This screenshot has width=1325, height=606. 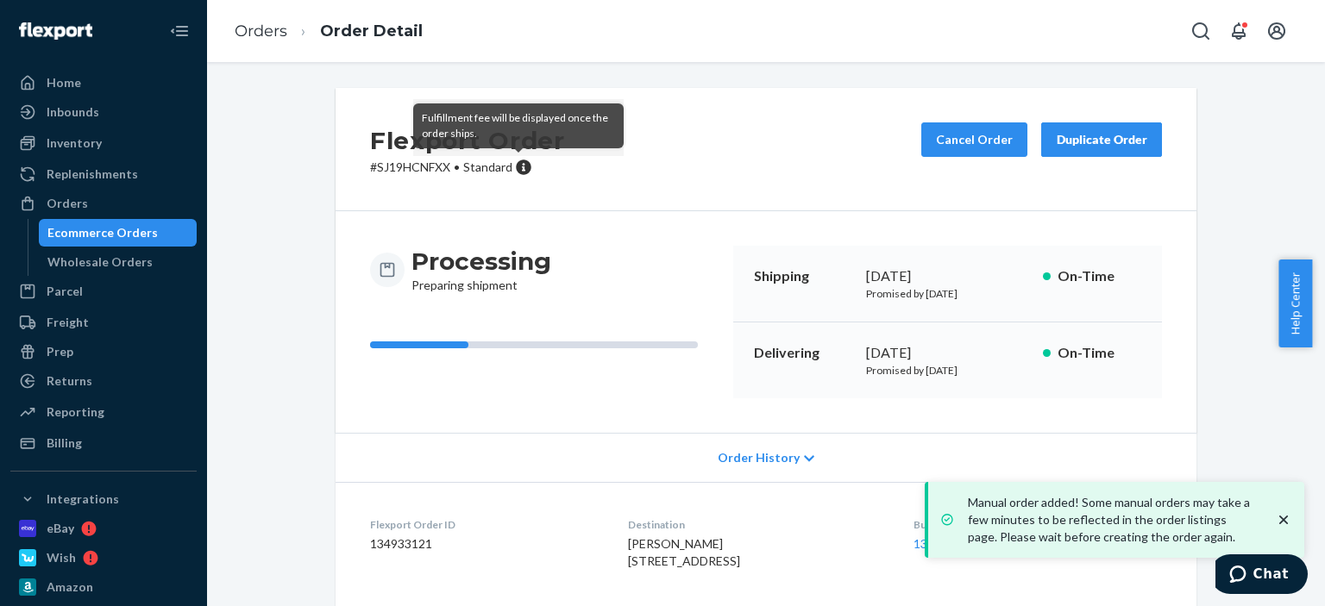 I want to click on svg: close toast, so click(x=1284, y=520).